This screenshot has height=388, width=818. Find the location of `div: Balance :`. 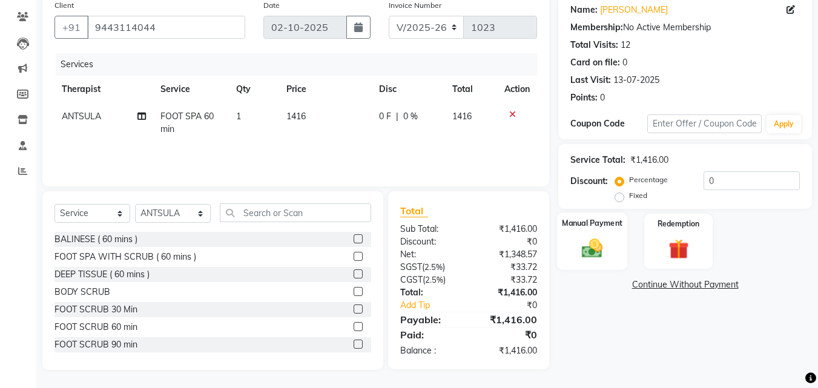

div: Balance : is located at coordinates (430, 351).